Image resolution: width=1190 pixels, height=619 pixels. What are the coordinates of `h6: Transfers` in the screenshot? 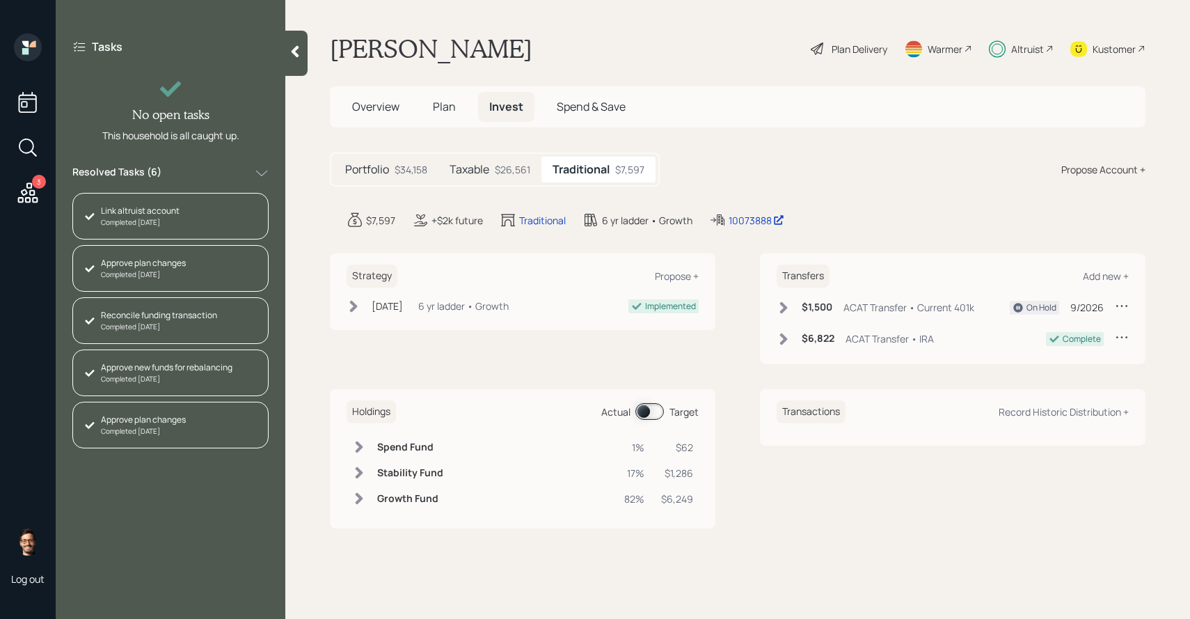 It's located at (803, 276).